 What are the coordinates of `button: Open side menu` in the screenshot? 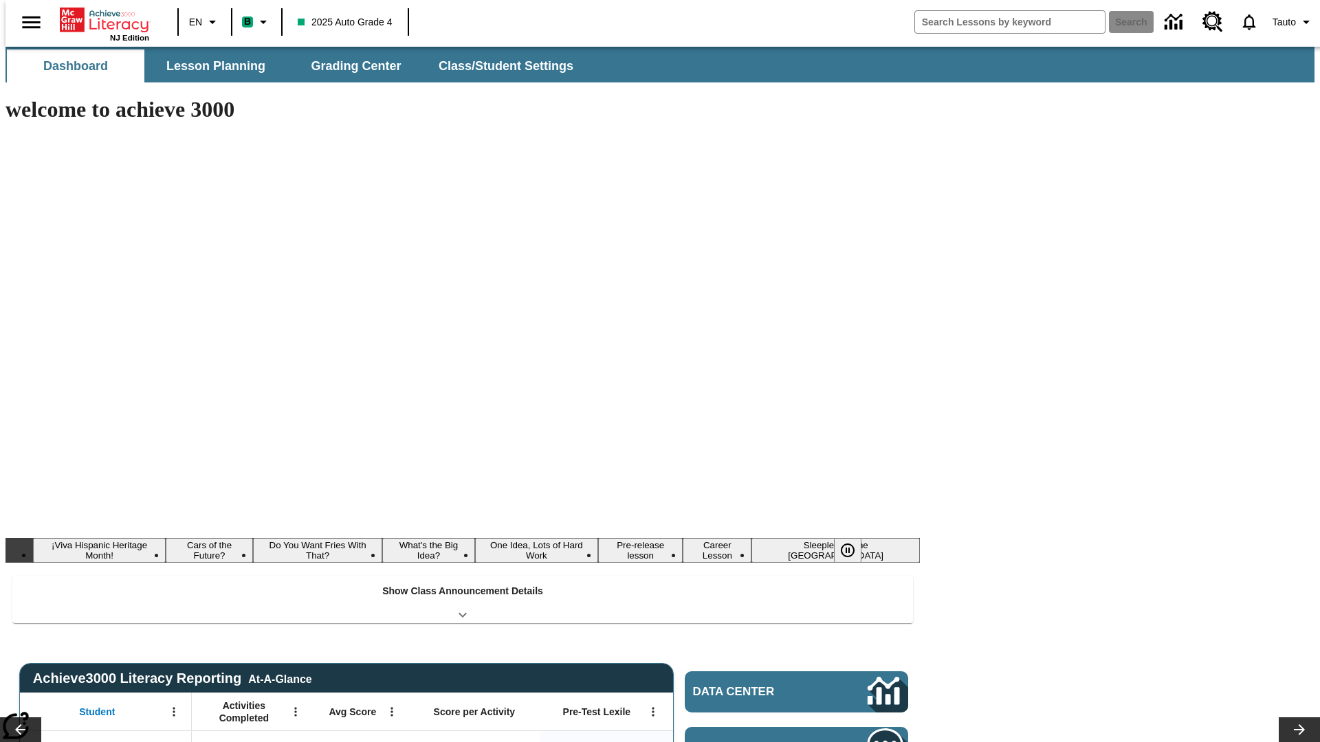 It's located at (31, 22).